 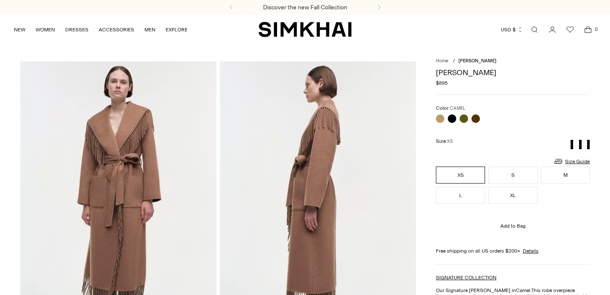 I want to click on span: 0, so click(x=596, y=29).